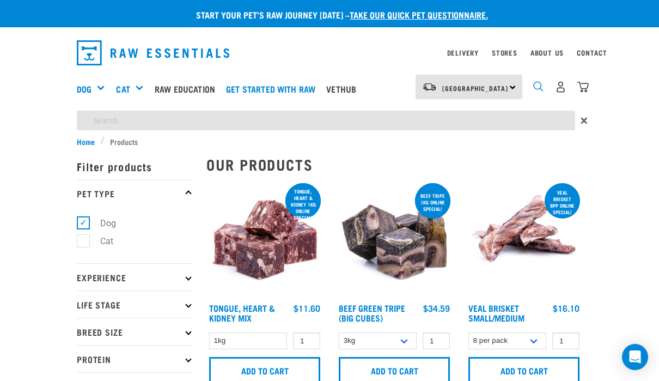 The height and width of the screenshot is (381, 659). Describe the element at coordinates (330, 53) in the screenshot. I see `nav: dropdown navigation` at that location.